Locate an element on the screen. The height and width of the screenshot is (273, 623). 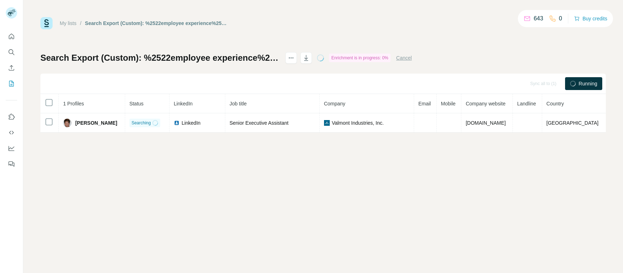
span: Email is located at coordinates (424, 104).